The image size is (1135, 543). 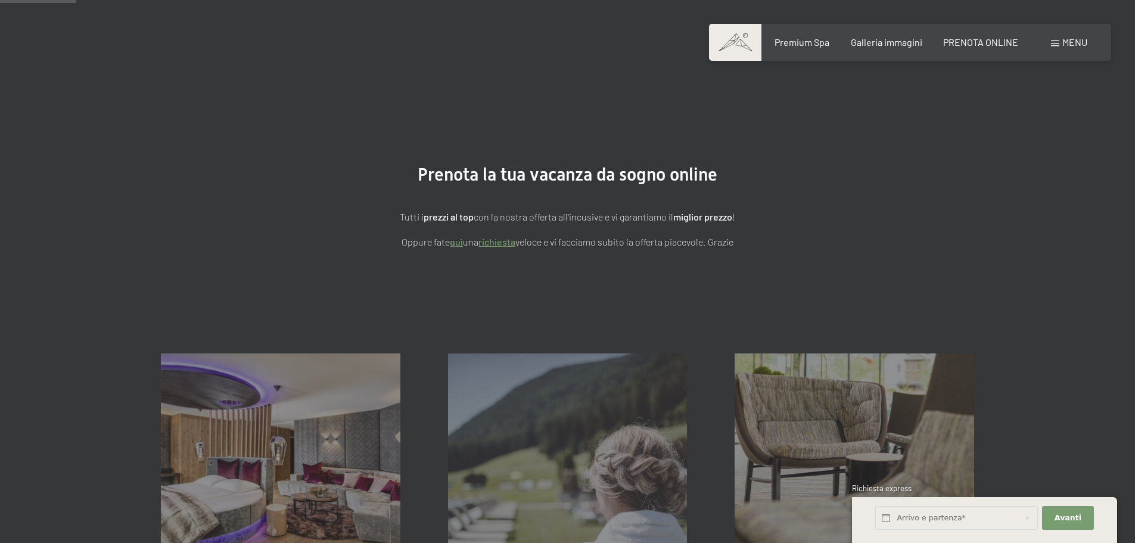 I want to click on a: richiesta, so click(x=497, y=241).